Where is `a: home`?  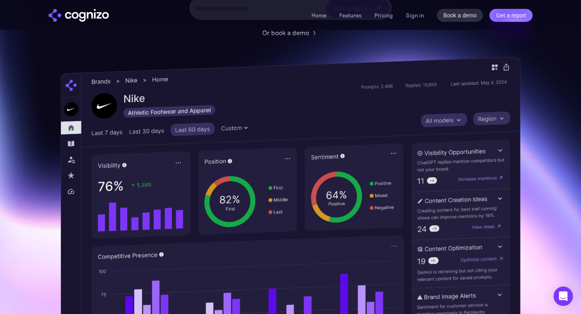 a: home is located at coordinates (79, 15).